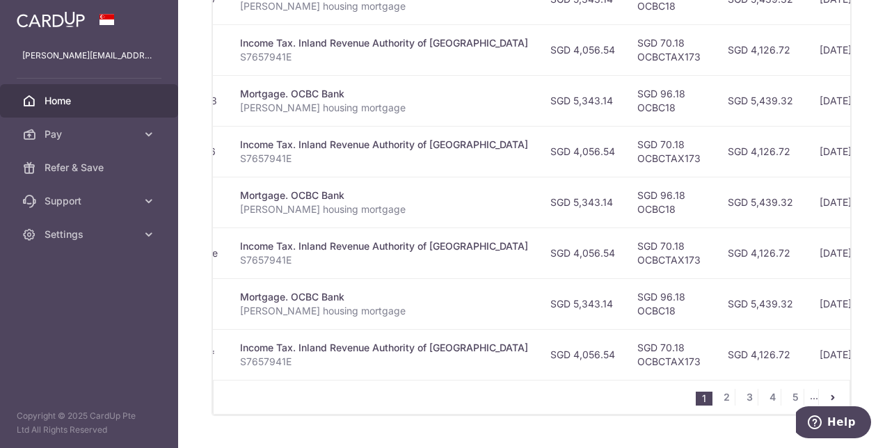 The image size is (885, 448). Describe the element at coordinates (772, 397) in the screenshot. I see `nav: pager` at that location.